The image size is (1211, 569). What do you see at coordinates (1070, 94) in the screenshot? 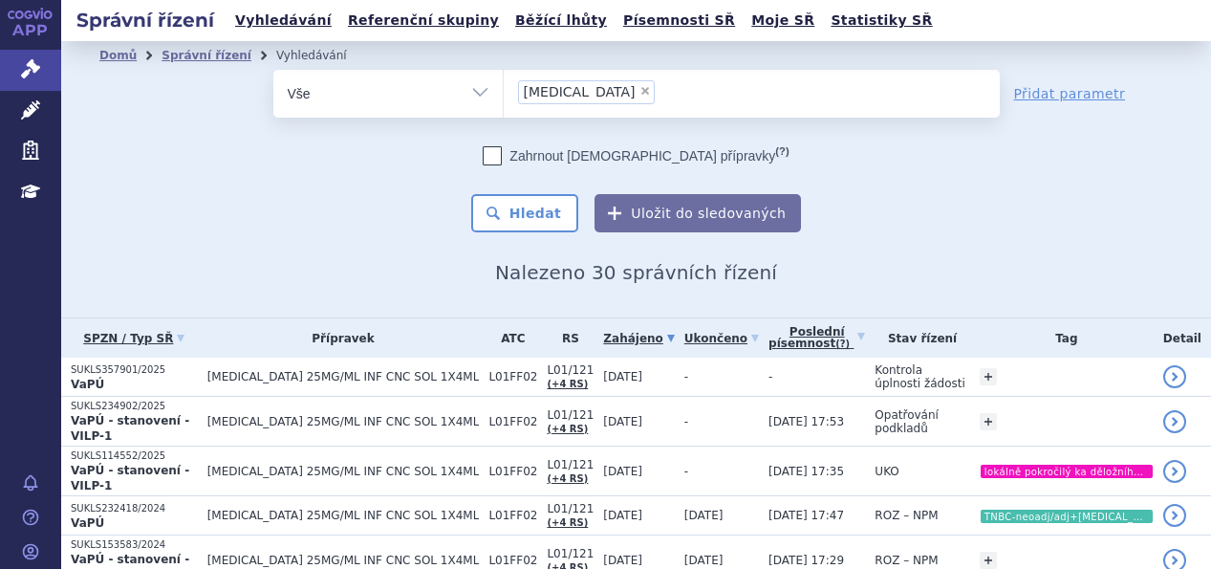
I see `a: Přidat parametr` at bounding box center [1070, 94].